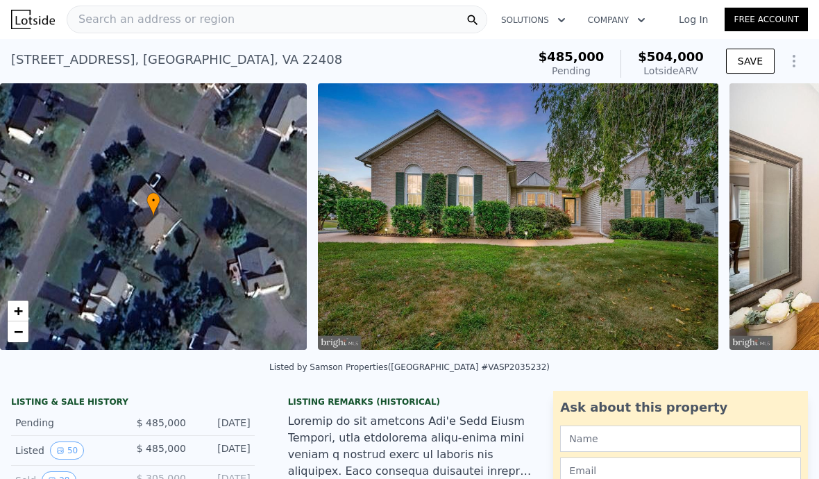 The height and width of the screenshot is (479, 819). I want to click on img: Lotside, so click(33, 19).